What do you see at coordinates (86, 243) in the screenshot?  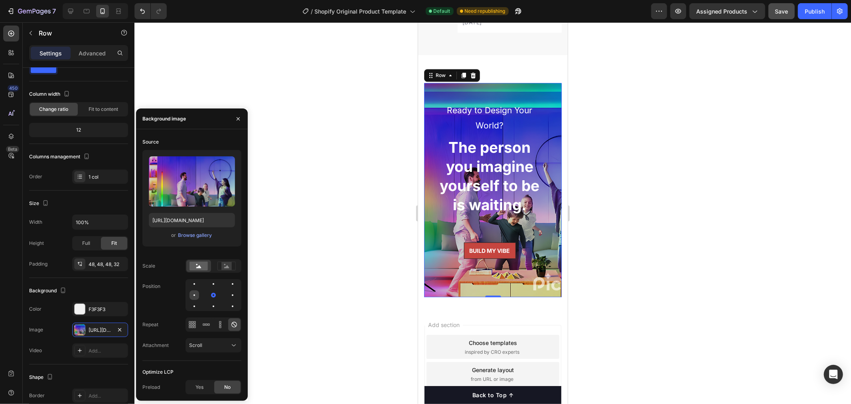 I see `span: Full` at bounding box center [86, 243].